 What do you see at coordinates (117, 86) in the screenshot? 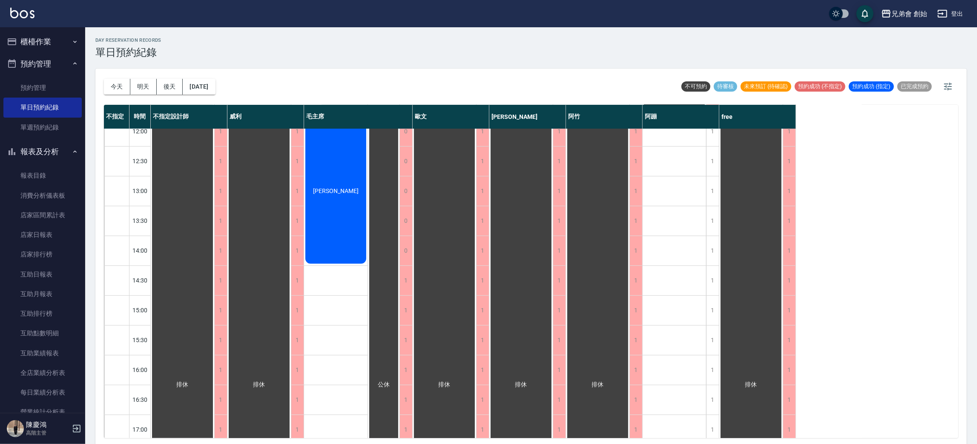
I see `button: 今天` at bounding box center [117, 86].